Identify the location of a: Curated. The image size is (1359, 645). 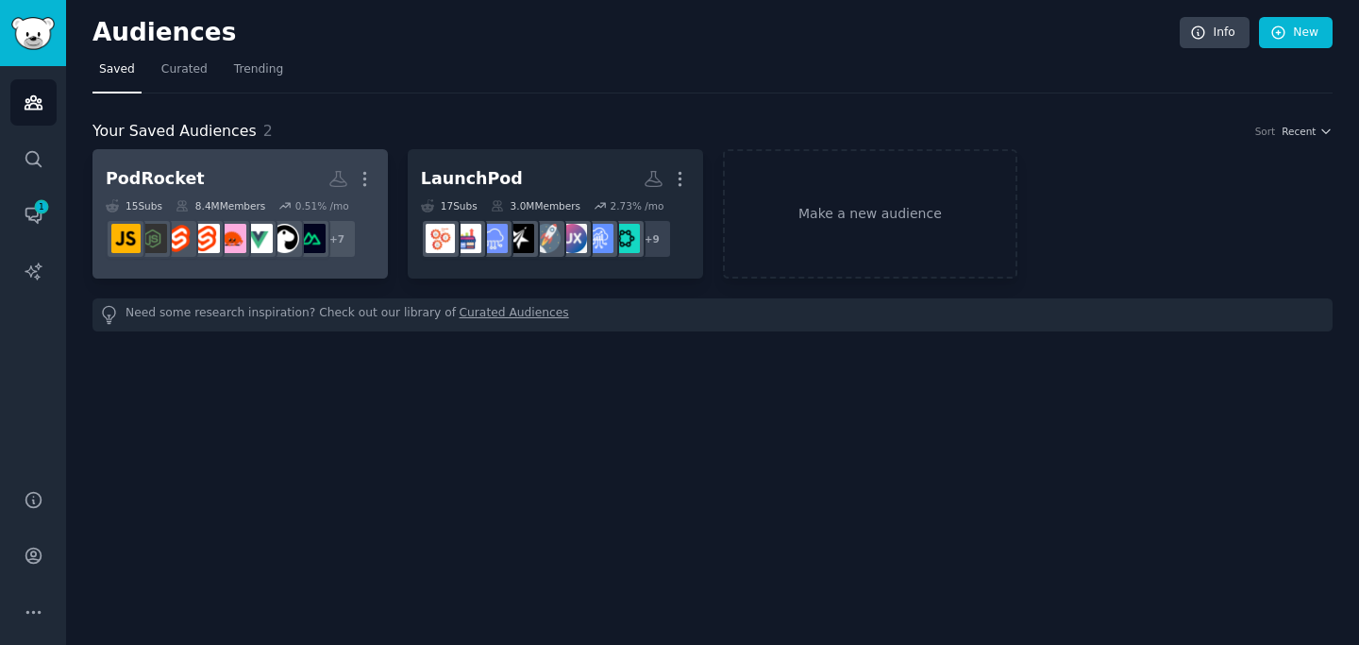
(184, 74).